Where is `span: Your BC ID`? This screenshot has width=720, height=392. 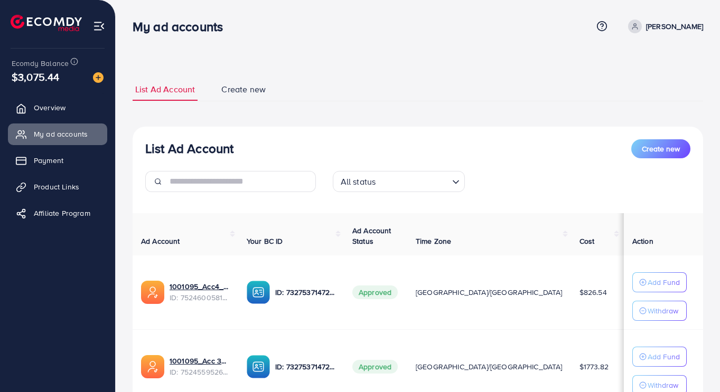 span: Your BC ID is located at coordinates (265, 241).